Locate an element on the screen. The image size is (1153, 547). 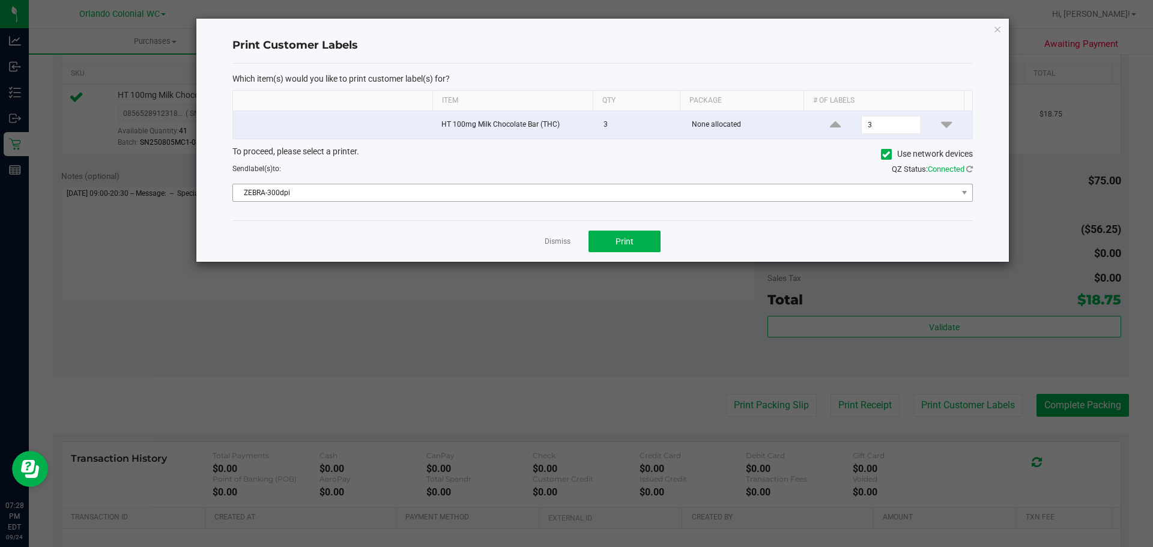
th: Qty is located at coordinates (636, 101).